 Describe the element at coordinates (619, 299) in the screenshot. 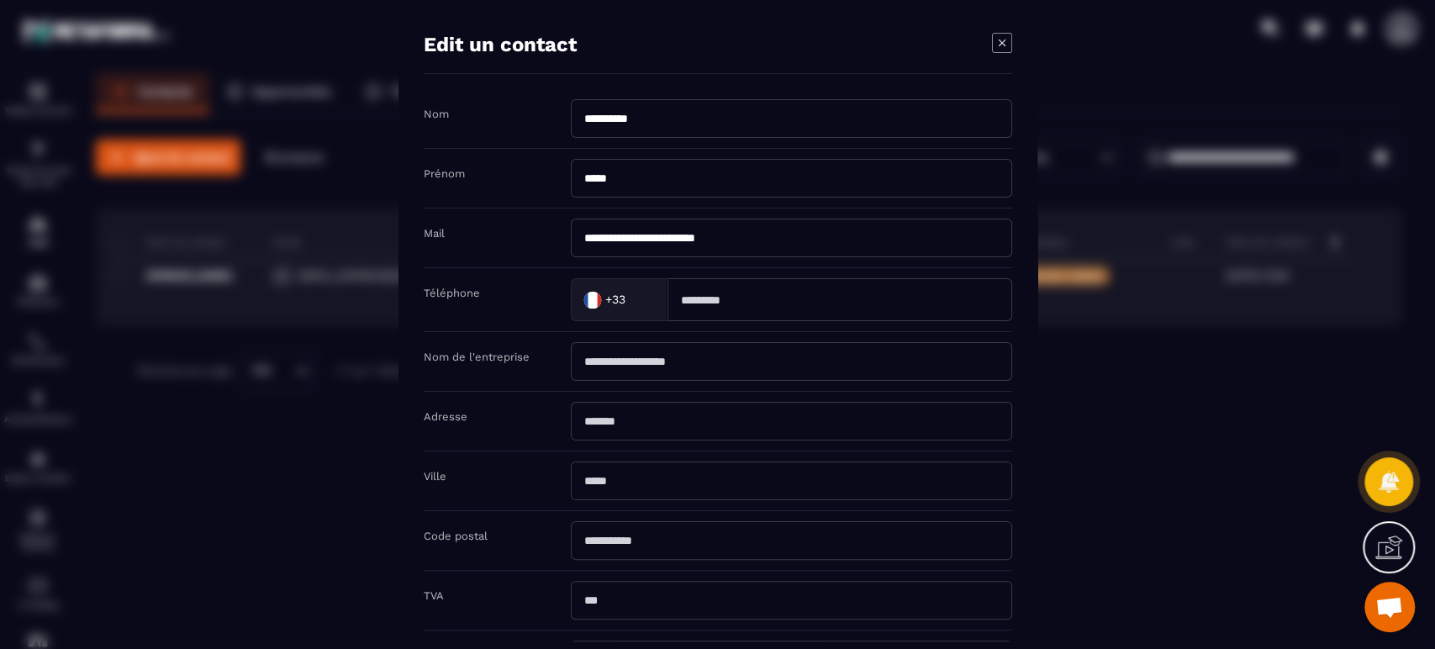

I see `div: Search for option` at that location.